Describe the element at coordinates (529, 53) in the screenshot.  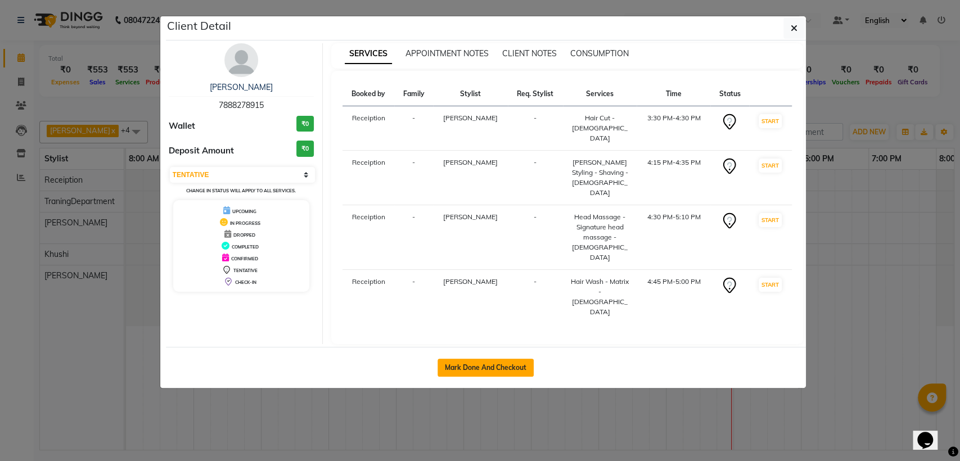
I see `span: CLIENT NOTES` at that location.